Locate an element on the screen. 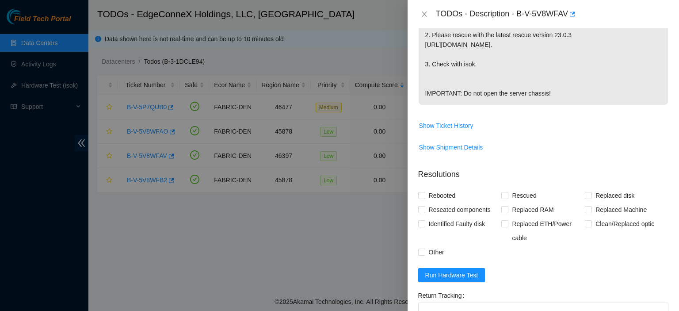  span: Reseated components is located at coordinates (460, 210).